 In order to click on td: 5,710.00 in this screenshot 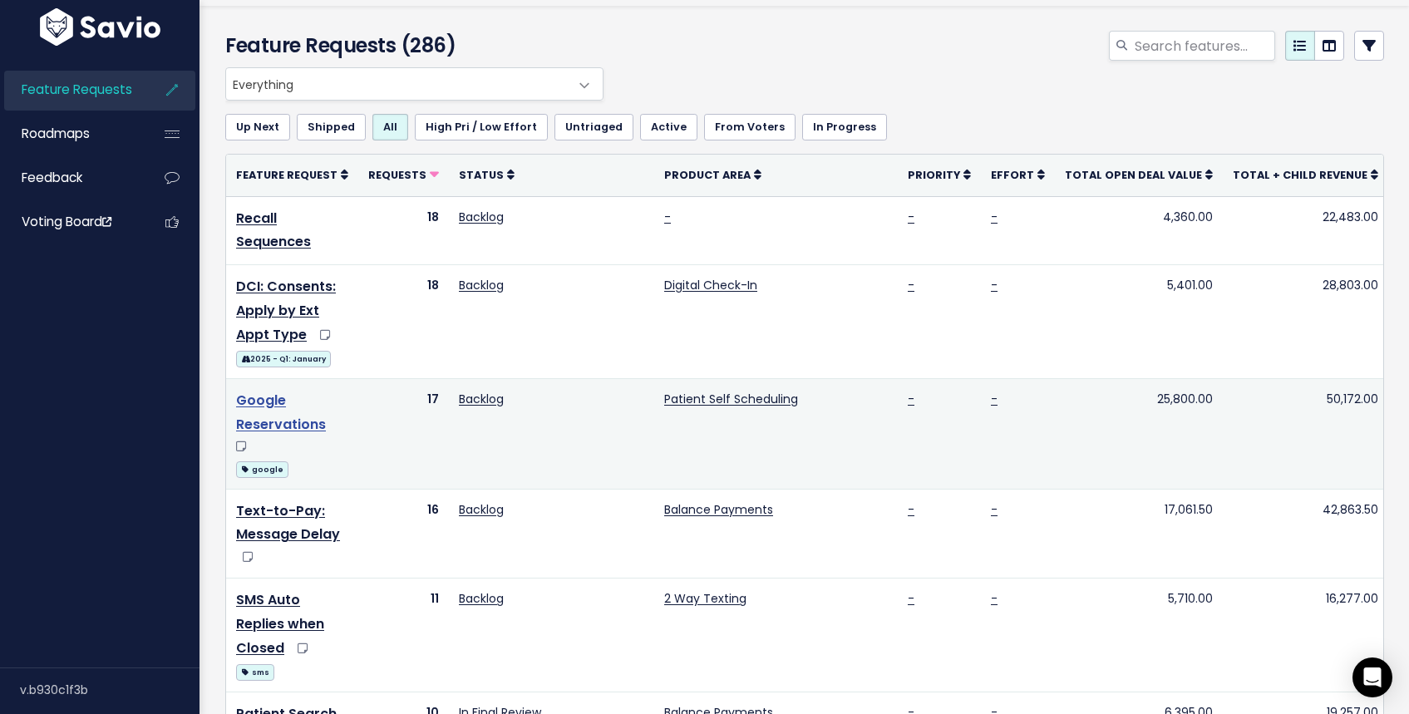, I will do `click(1139, 635)`.